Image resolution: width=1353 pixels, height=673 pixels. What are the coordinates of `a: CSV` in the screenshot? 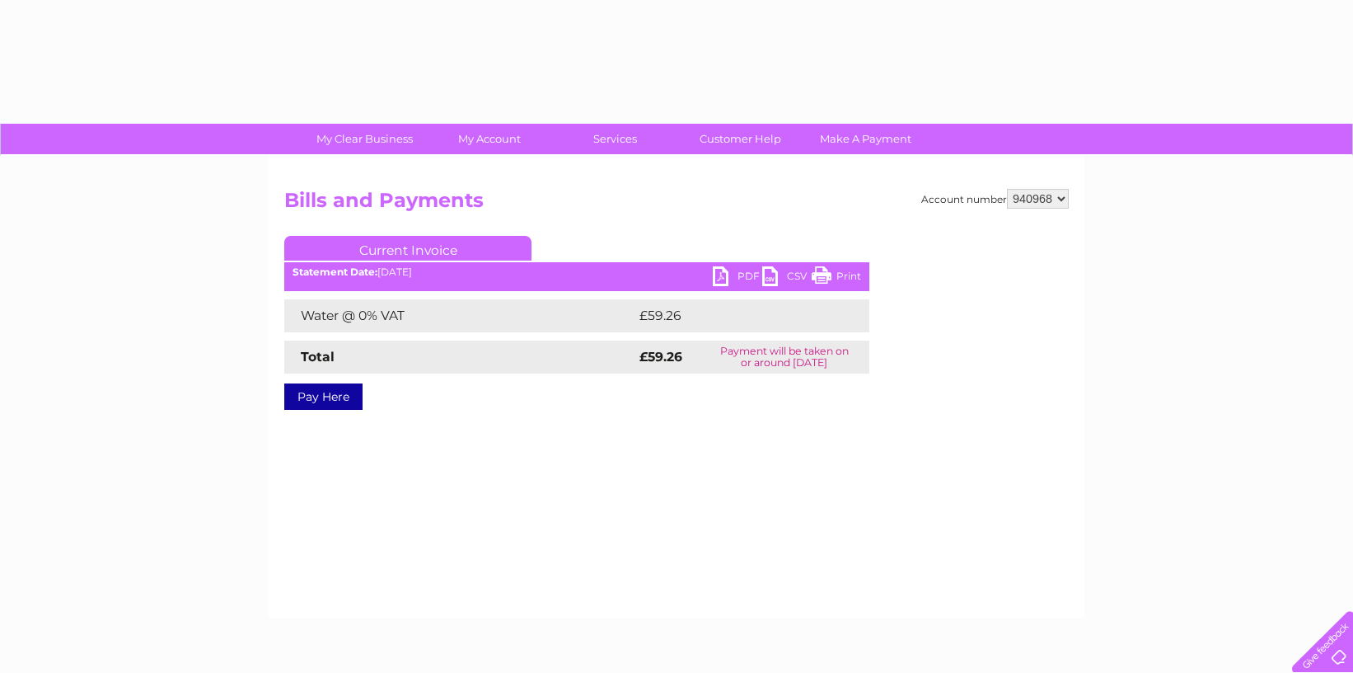 It's located at (787, 278).